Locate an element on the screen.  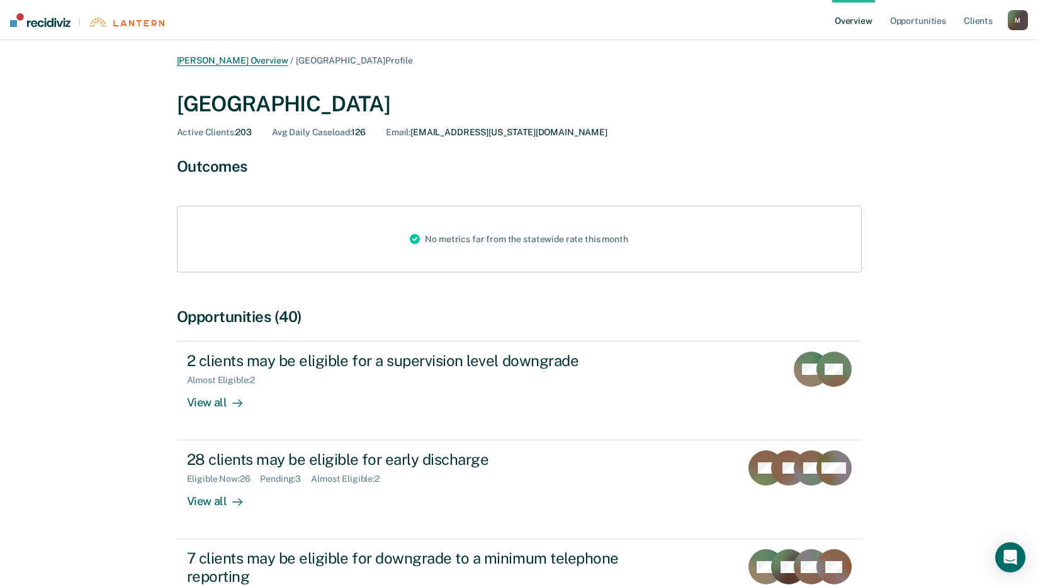
div: 28 clients may be eligible for early discharge is located at coordinates (408, 459).